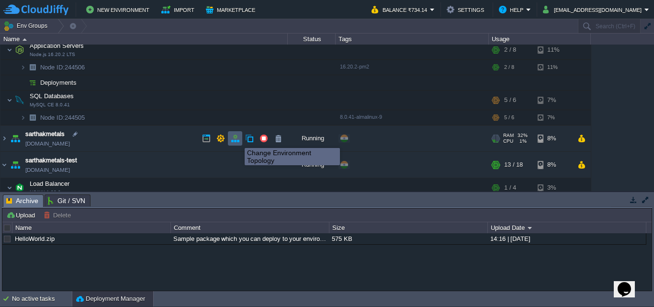  Describe the element at coordinates (52, 96) in the screenshot. I see `a: SQL DatabasesMySQL CE 8.0.41` at that location.